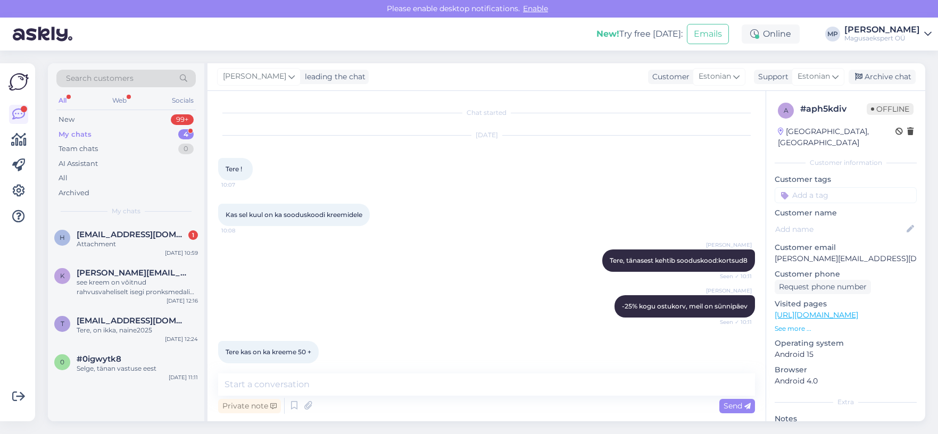 The height and width of the screenshot is (434, 938). I want to click on p: Operating system, so click(846, 343).